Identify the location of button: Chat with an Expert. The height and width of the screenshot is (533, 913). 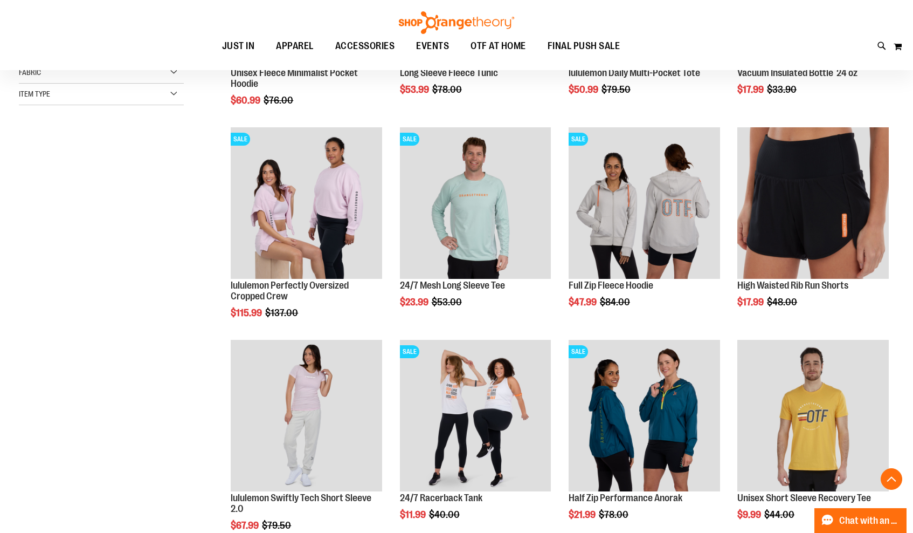
(861, 520).